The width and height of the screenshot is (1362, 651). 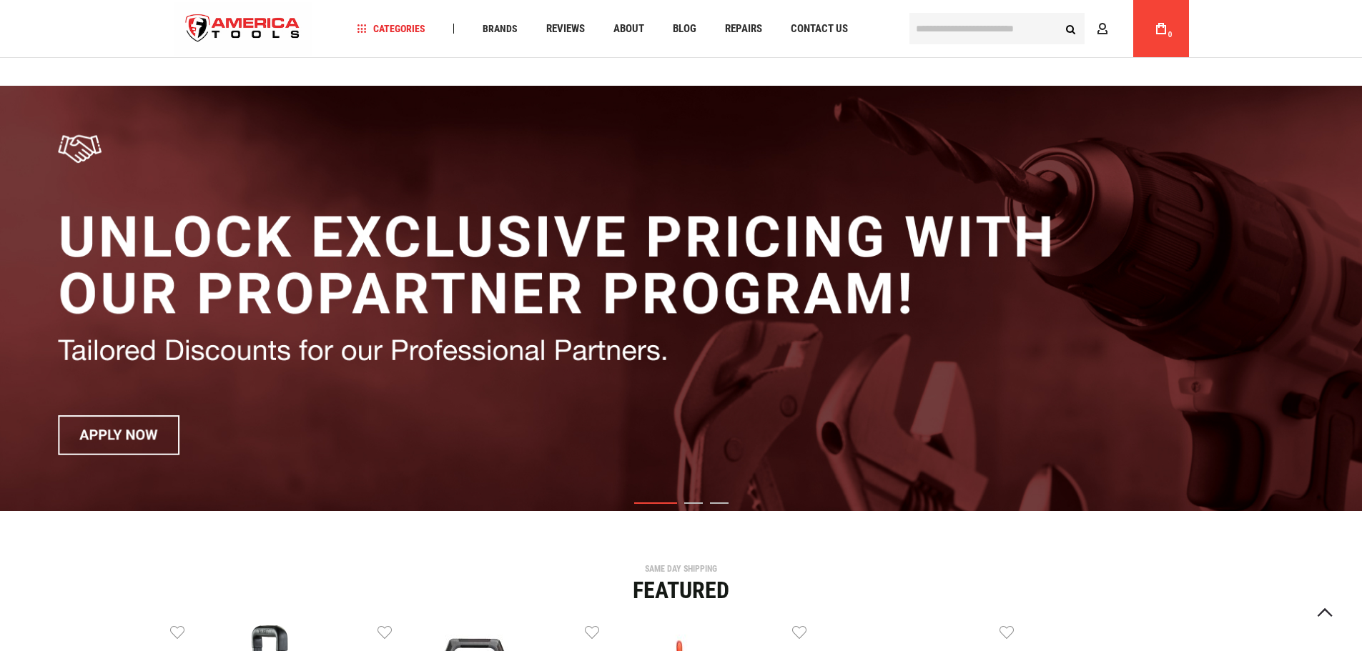 I want to click on span: Categories, so click(x=391, y=29).